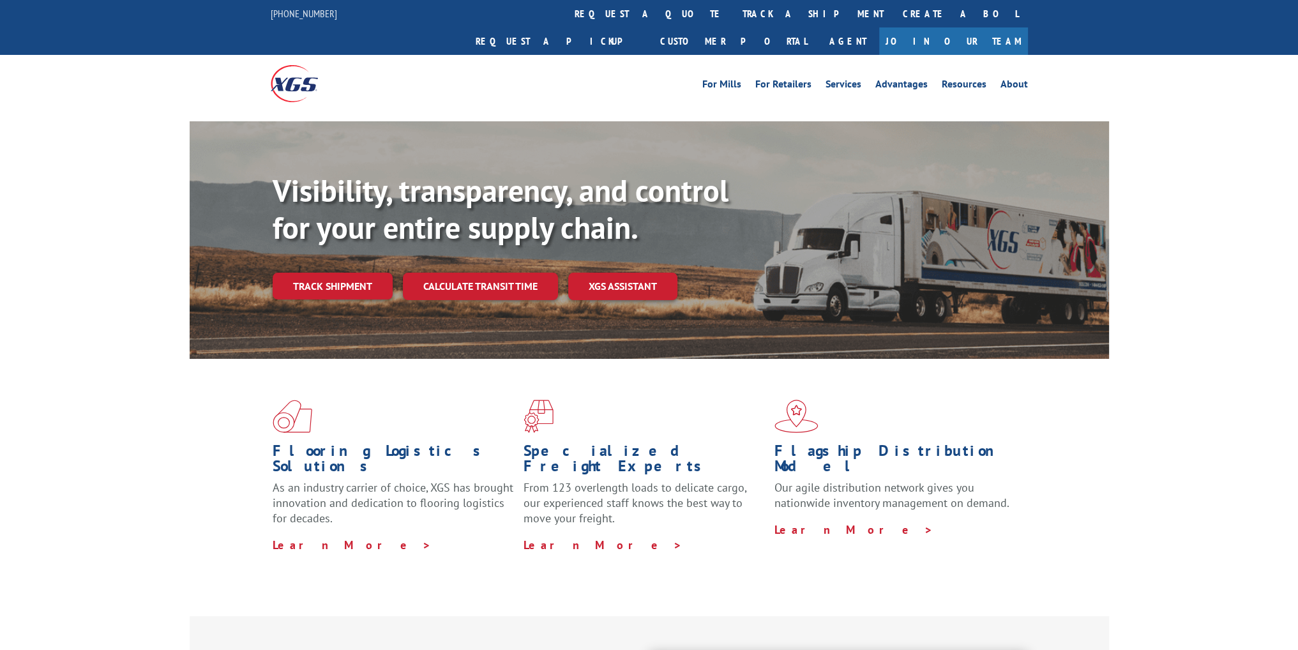  I want to click on a: Request a pickup, so click(558, 41).